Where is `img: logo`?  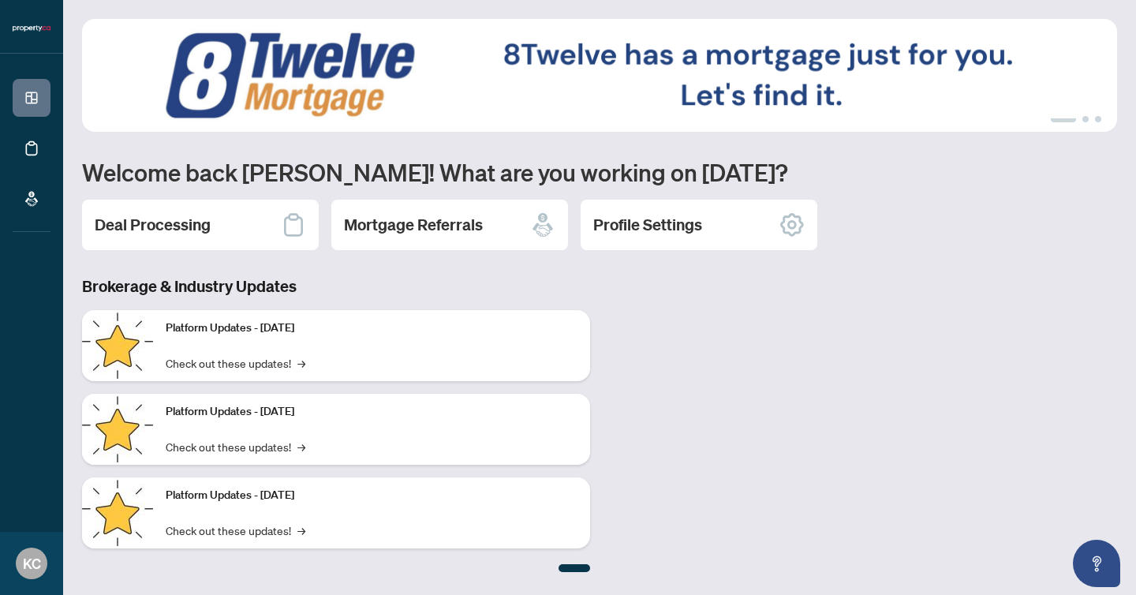
img: logo is located at coordinates (32, 28).